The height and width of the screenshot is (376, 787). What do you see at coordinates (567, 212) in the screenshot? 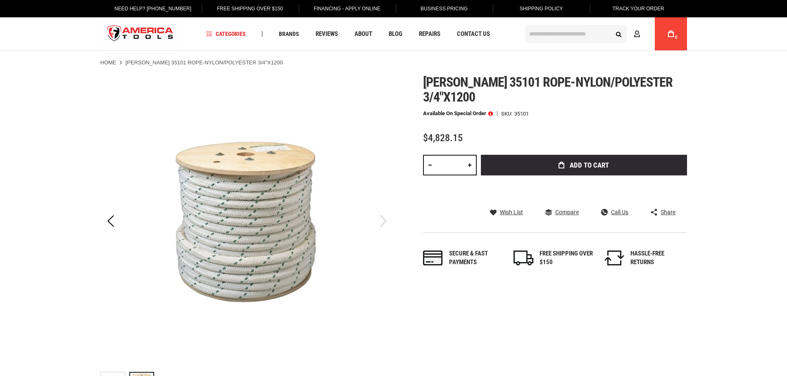
I see `span: Compare` at bounding box center [567, 212].